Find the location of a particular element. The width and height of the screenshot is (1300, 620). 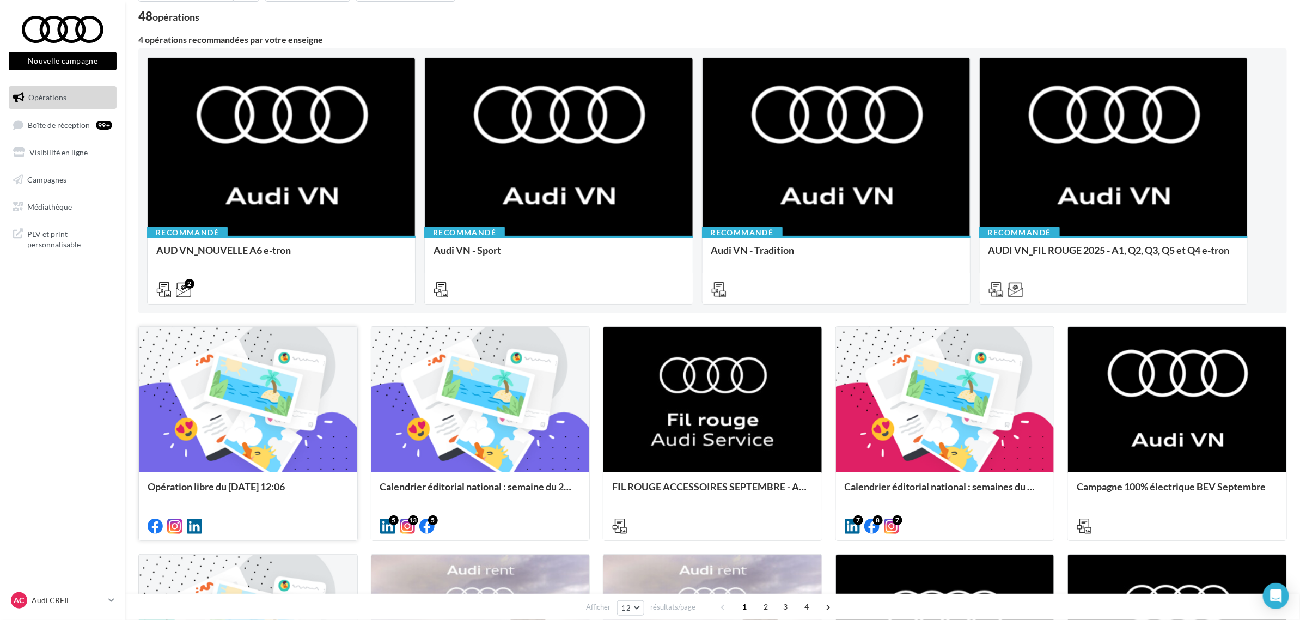

div: Audi VN - Sport is located at coordinates (558, 255).